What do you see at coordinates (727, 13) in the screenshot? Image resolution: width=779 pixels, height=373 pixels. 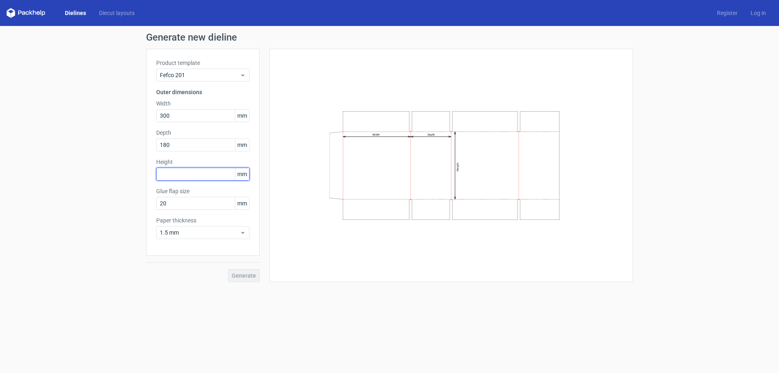 I see `a: Register` at bounding box center [727, 13].